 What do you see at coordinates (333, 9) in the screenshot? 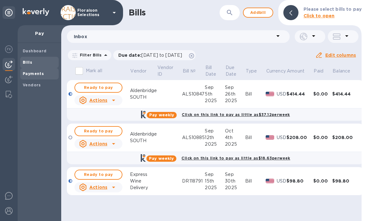
I see `b: Please select bills to pay` at bounding box center [333, 9].